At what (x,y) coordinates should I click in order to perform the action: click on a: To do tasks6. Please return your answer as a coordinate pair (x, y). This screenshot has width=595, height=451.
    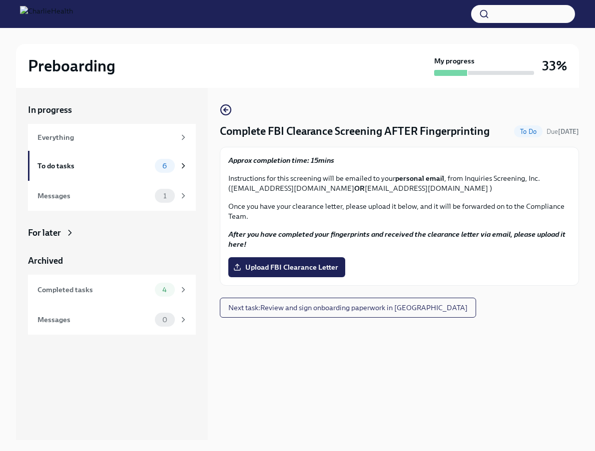
    Looking at the image, I should click on (112, 166).